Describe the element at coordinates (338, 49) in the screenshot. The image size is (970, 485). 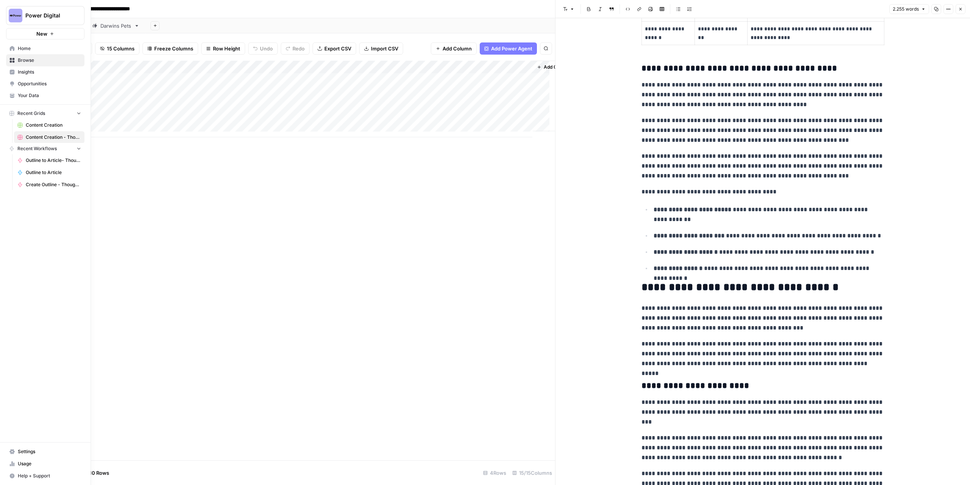
I see `span: Export CSV` at that location.